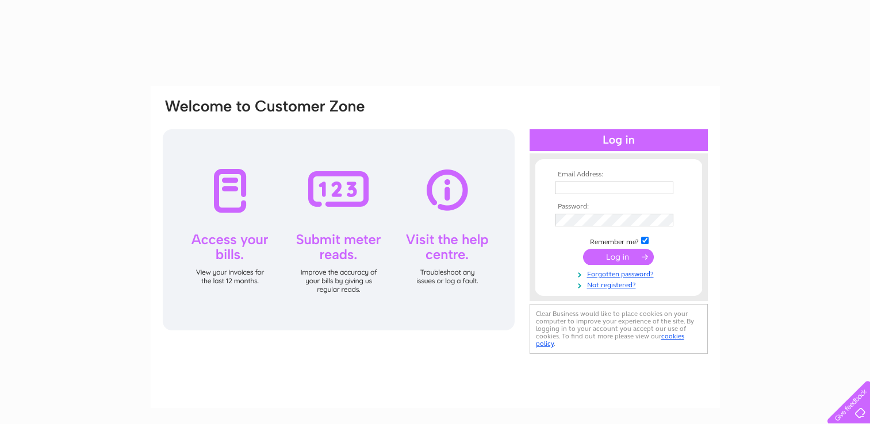  What do you see at coordinates (619, 329) in the screenshot?
I see `div: Clear Business would like to place cookies on your computer to improve your experience of the sit...` at bounding box center [619, 329].